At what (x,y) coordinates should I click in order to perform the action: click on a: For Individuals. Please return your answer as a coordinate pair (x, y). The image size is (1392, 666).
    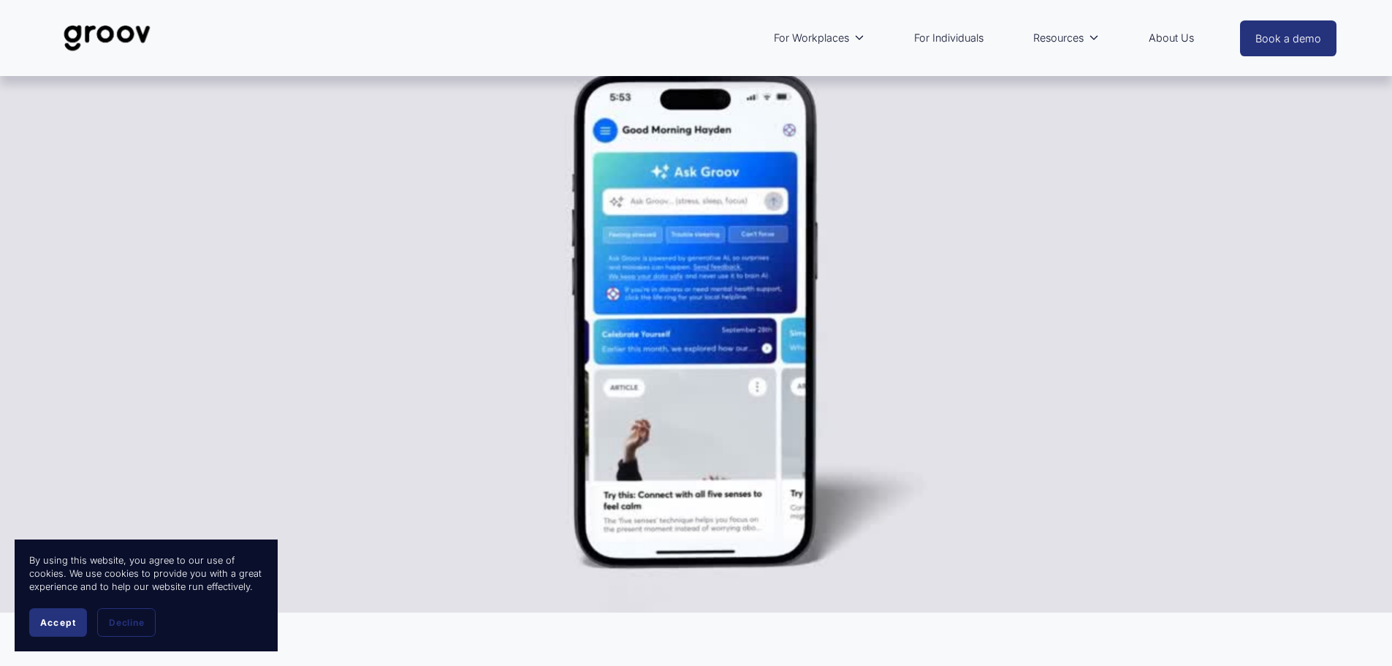
    Looking at the image, I should click on (948, 38).